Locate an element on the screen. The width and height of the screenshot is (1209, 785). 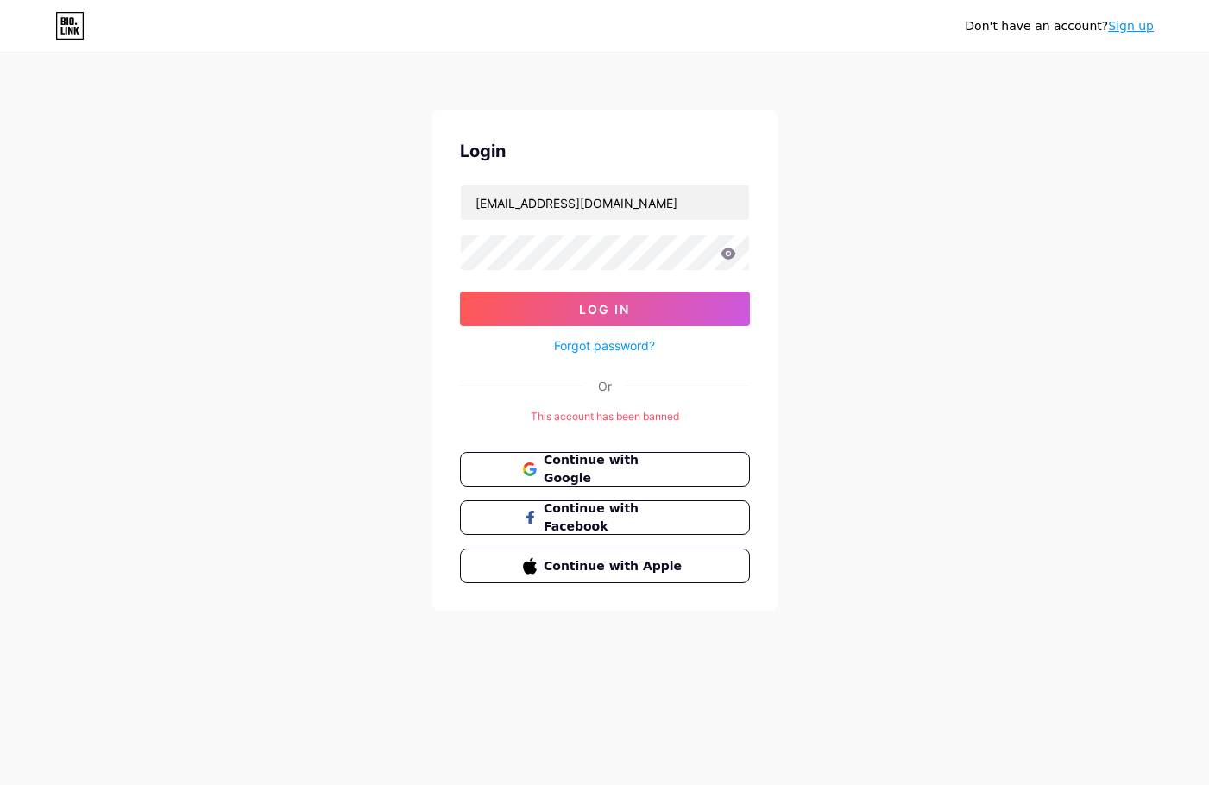
button: Log In is located at coordinates (605, 309).